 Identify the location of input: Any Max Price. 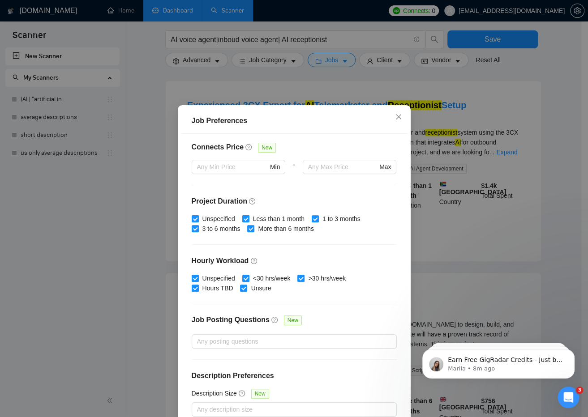
(342, 167).